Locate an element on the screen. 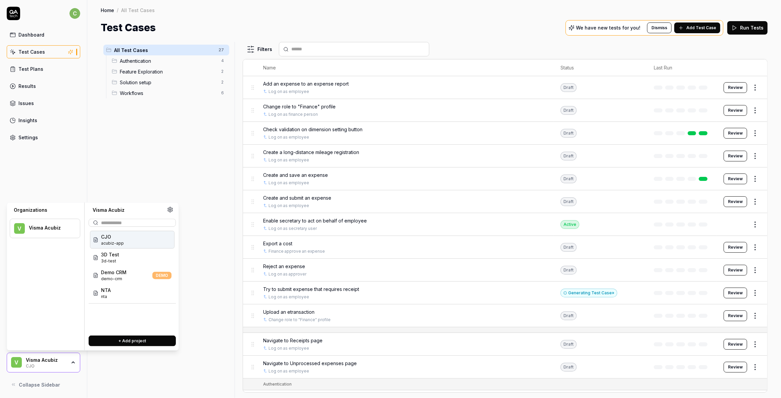 This screenshot has height=398, width=781. button: Generating Test Case» is located at coordinates (589, 293).